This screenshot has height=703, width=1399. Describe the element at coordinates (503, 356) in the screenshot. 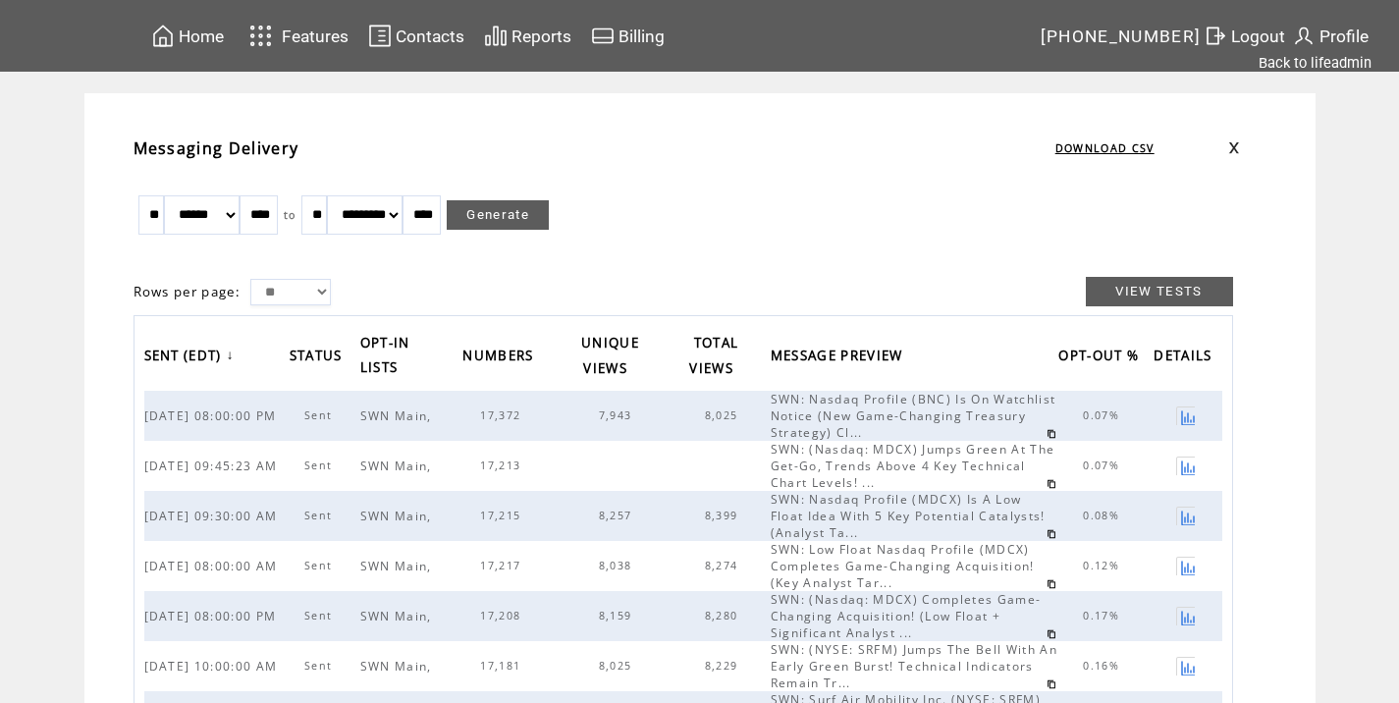

I see `a: NUMBERS` at that location.